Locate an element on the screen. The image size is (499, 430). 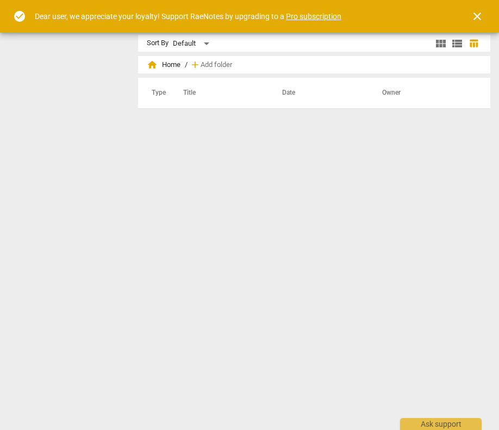
th: Title is located at coordinates (220, 93).